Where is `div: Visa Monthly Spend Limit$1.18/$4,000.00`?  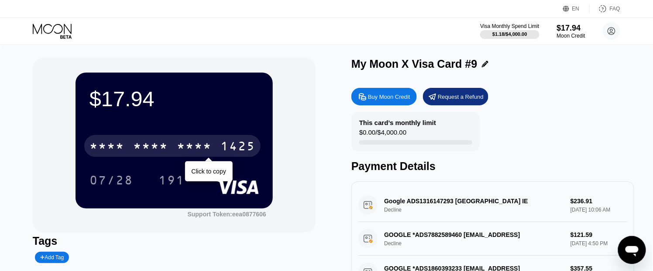 div: Visa Monthly Spend Limit$1.18/$4,000.00 is located at coordinates (509, 31).